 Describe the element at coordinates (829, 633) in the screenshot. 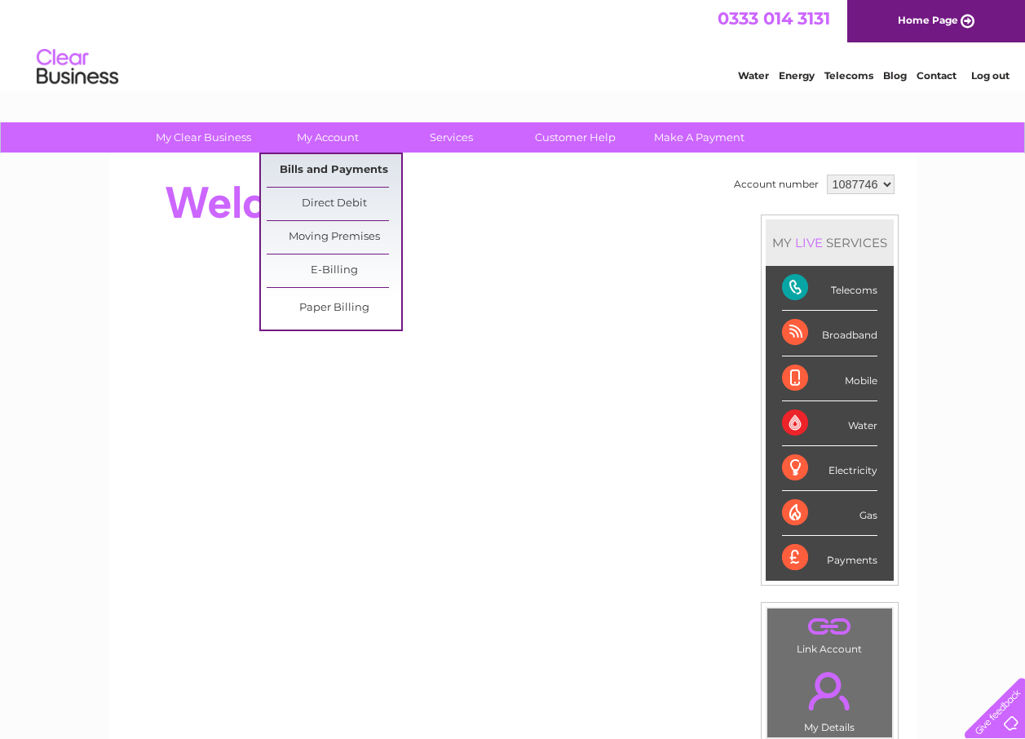

I see `td: Link Account` at that location.